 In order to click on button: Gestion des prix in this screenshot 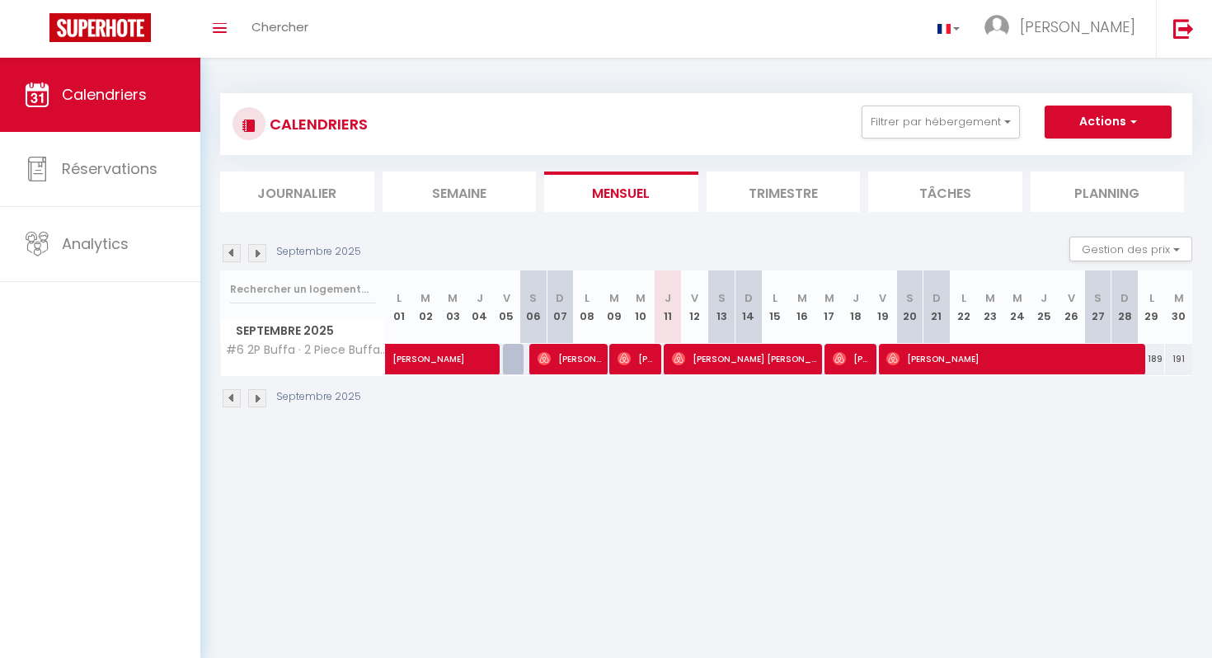, I will do `click(1130, 249)`.